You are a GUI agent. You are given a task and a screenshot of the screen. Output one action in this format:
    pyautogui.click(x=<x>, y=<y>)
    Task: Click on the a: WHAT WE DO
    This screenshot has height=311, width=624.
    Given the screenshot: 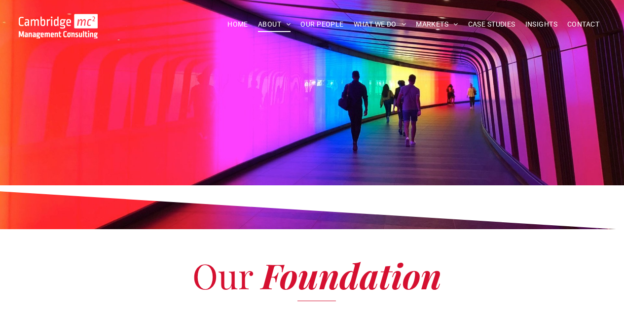 What is the action you would take?
    pyautogui.click(x=380, y=24)
    